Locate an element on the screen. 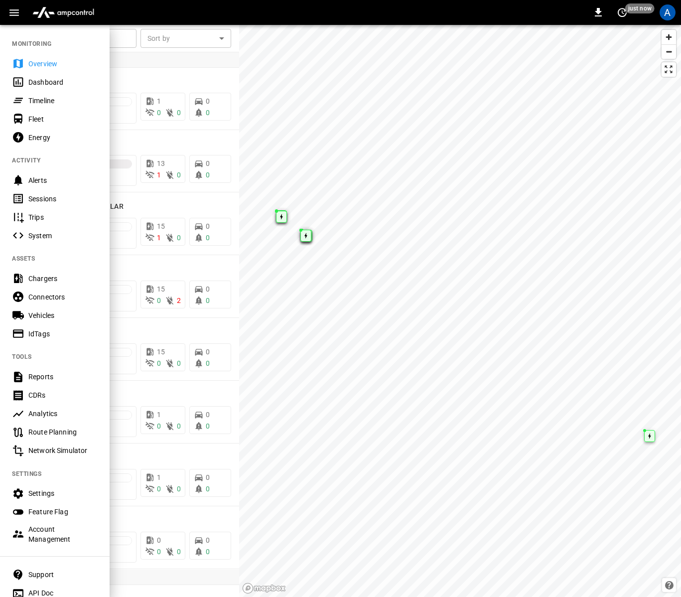 The height and width of the screenshot is (597, 681). div: Vehicles is located at coordinates (63, 315).